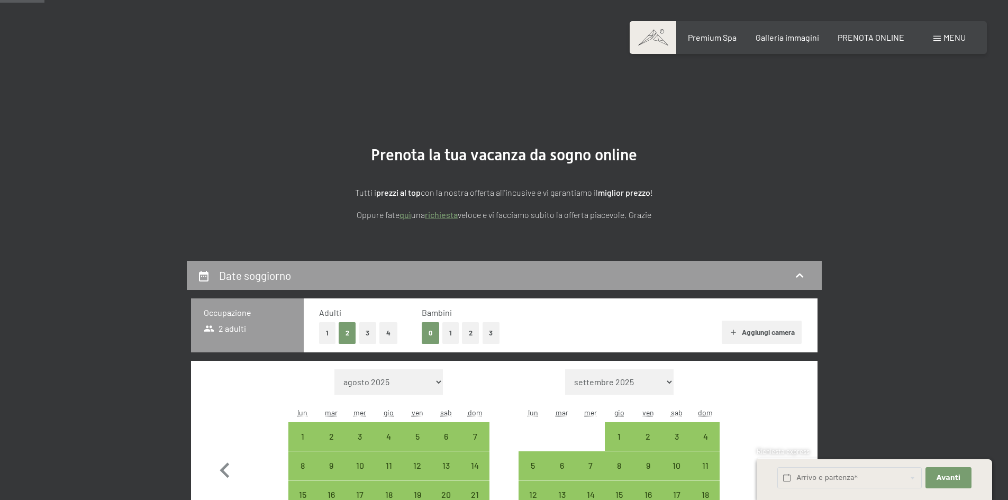  What do you see at coordinates (624, 192) in the screenshot?
I see `strong: miglior prezzo` at bounding box center [624, 192].